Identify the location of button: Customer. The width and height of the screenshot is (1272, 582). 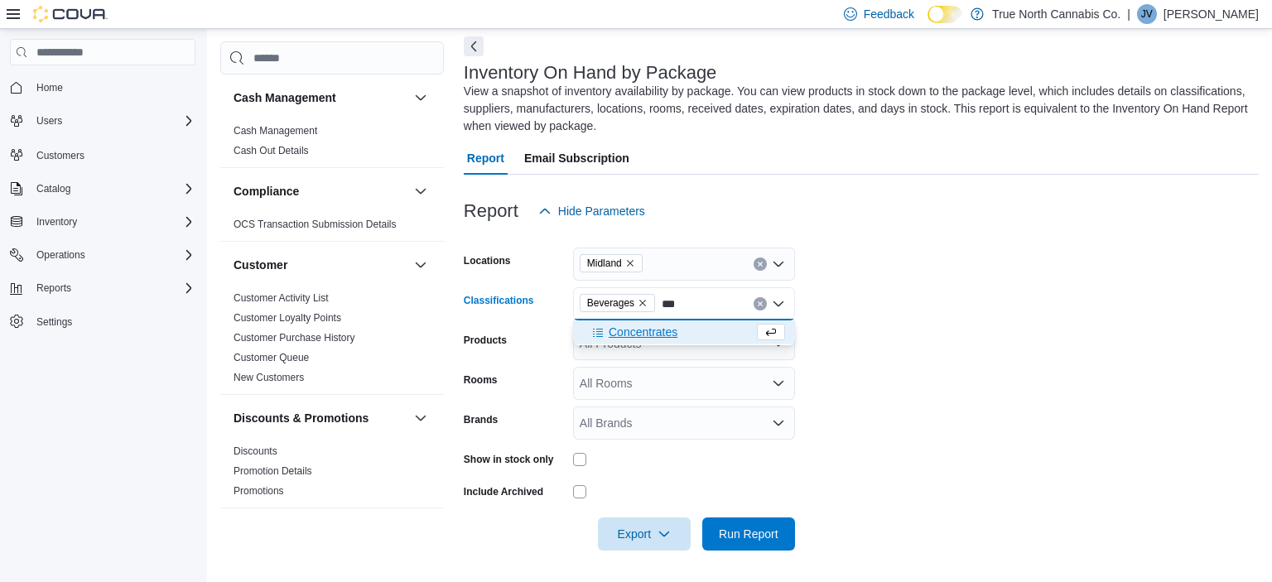
(321, 265).